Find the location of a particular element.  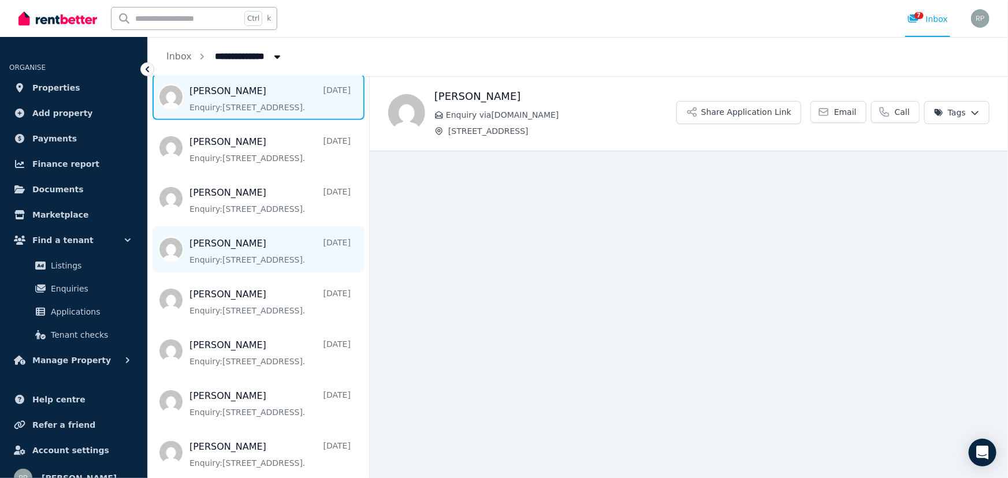

span: Find a tenant is located at coordinates (63, 240).